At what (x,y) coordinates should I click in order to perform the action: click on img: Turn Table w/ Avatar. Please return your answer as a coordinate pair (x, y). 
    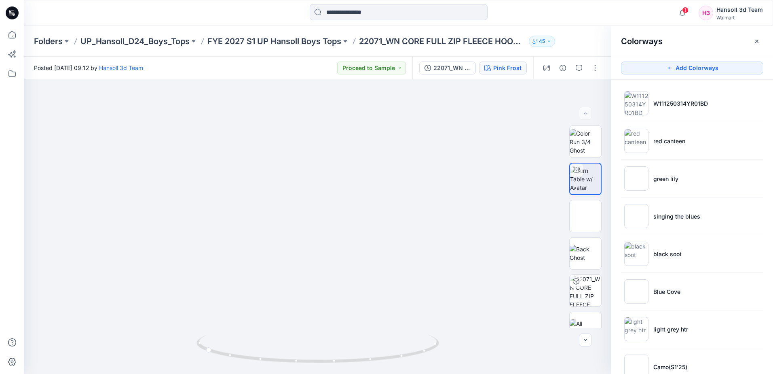
    Looking at the image, I should click on (585, 179).